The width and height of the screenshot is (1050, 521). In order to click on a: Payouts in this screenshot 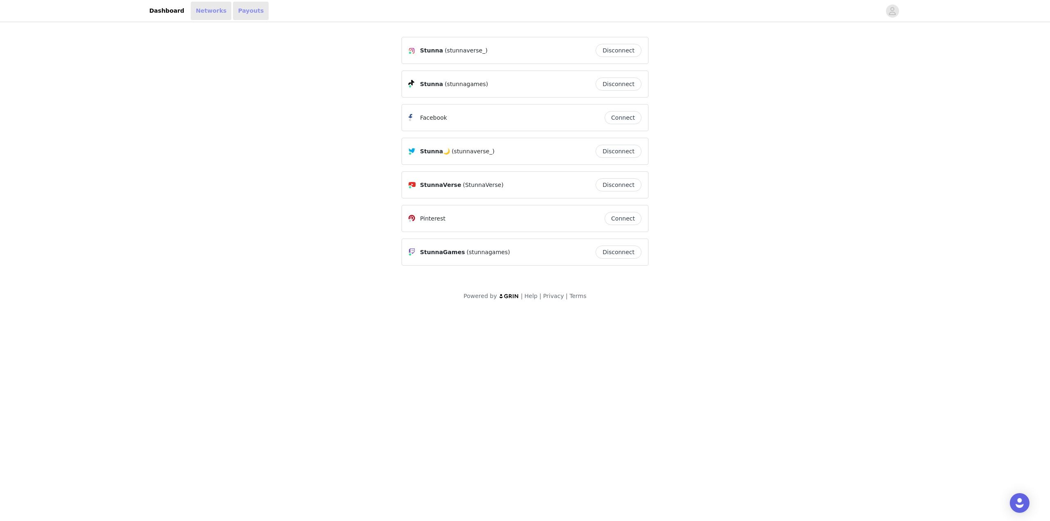, I will do `click(251, 11)`.